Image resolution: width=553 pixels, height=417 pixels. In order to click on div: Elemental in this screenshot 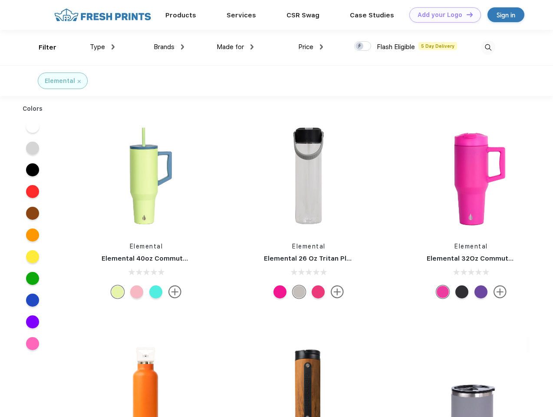, I will do `click(60, 81)`.